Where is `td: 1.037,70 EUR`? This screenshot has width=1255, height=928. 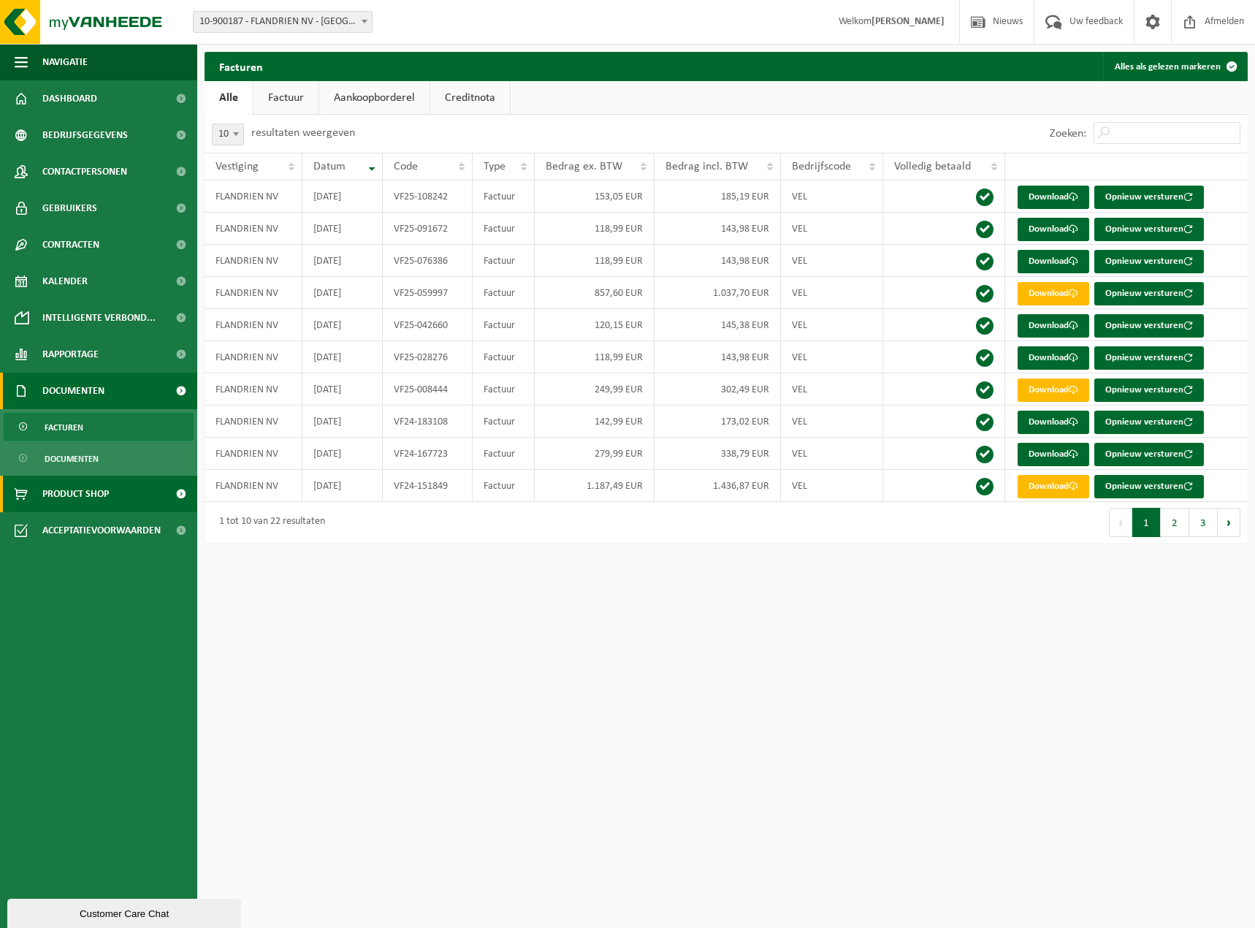
td: 1.037,70 EUR is located at coordinates (718, 293).